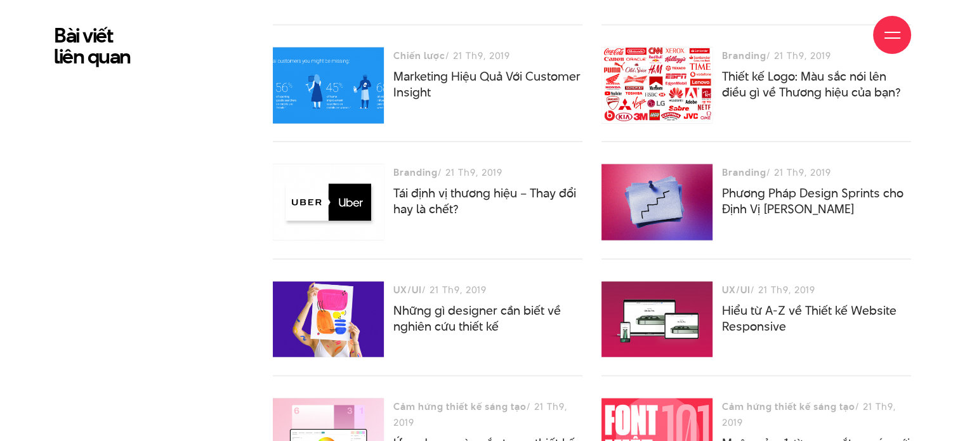 The height and width of the screenshot is (441, 965). Describe the element at coordinates (485, 201) in the screenshot. I see `a: Tái định vị thương hiệu – Thay đổi hay là chết?` at that location.